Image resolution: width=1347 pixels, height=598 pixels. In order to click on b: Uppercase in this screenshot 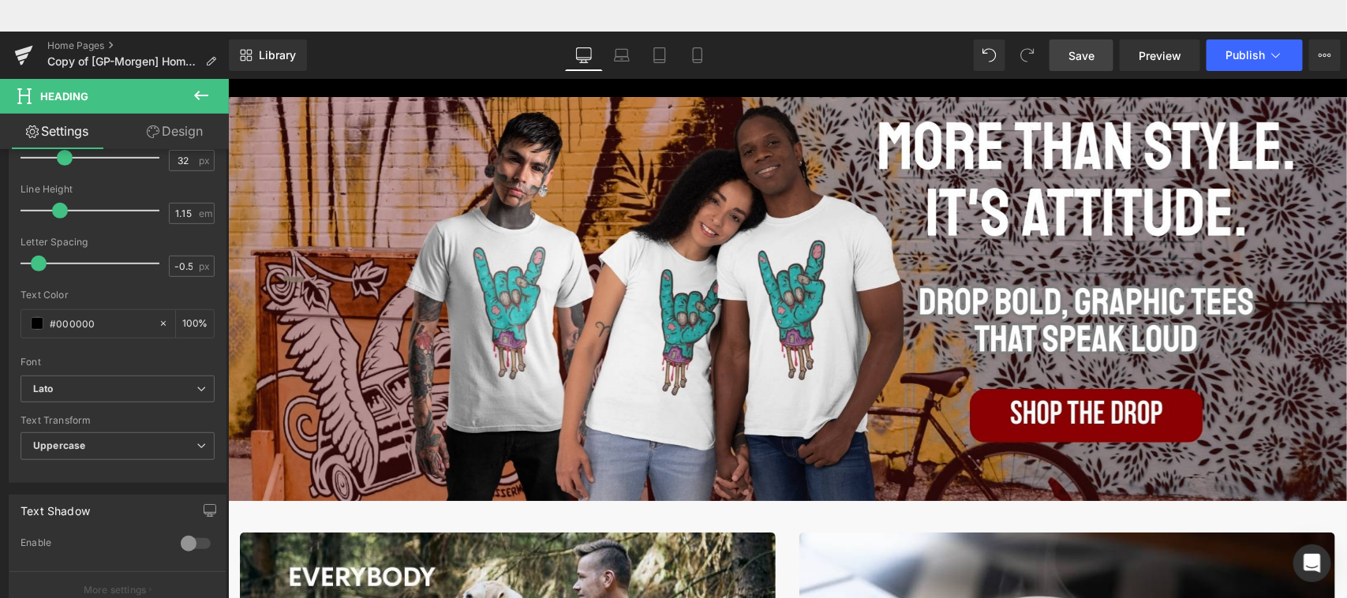, I will do `click(59, 445)`.